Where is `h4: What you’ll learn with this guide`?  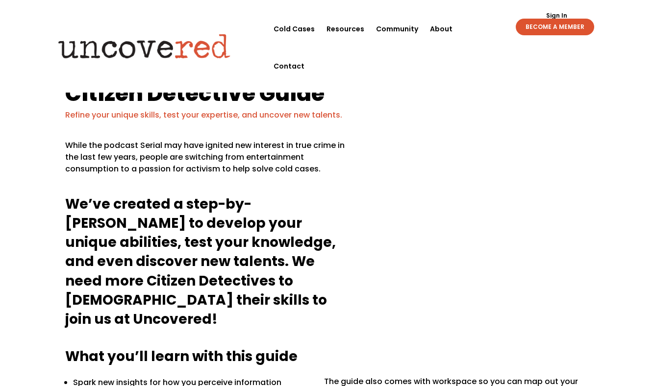
h4: What you’ll learn with this guide is located at coordinates (327, 359).